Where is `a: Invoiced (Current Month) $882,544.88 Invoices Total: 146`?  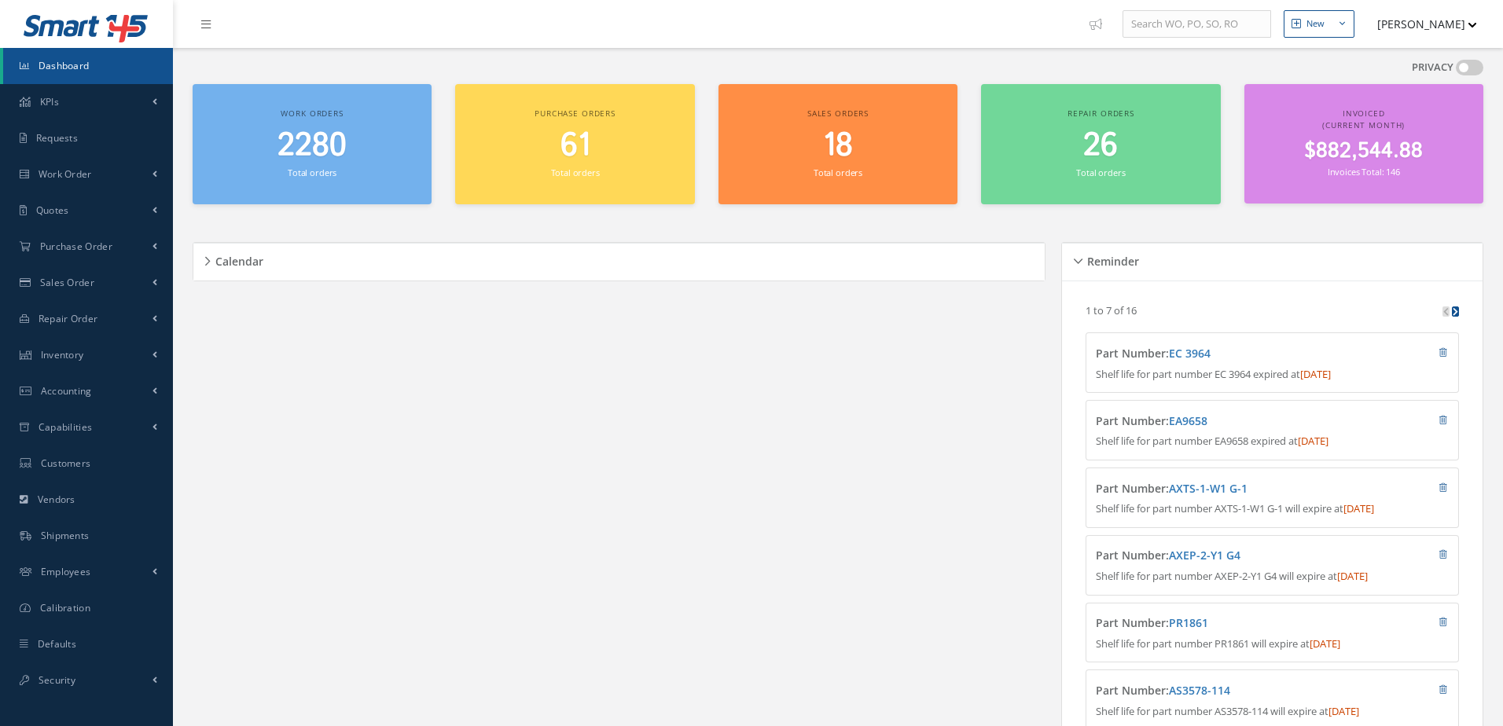
a: Invoiced (Current Month) $882,544.88 Invoices Total: 146 is located at coordinates (1364, 144).